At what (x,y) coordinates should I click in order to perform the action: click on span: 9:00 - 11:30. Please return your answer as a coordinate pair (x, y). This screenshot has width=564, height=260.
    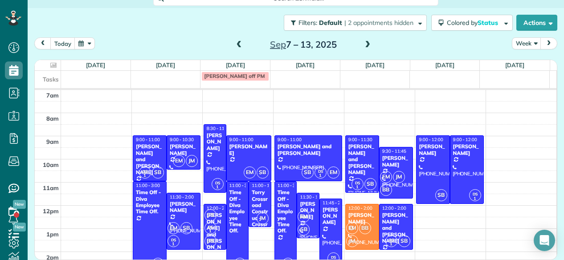
    Looking at the image, I should click on (361, 139).